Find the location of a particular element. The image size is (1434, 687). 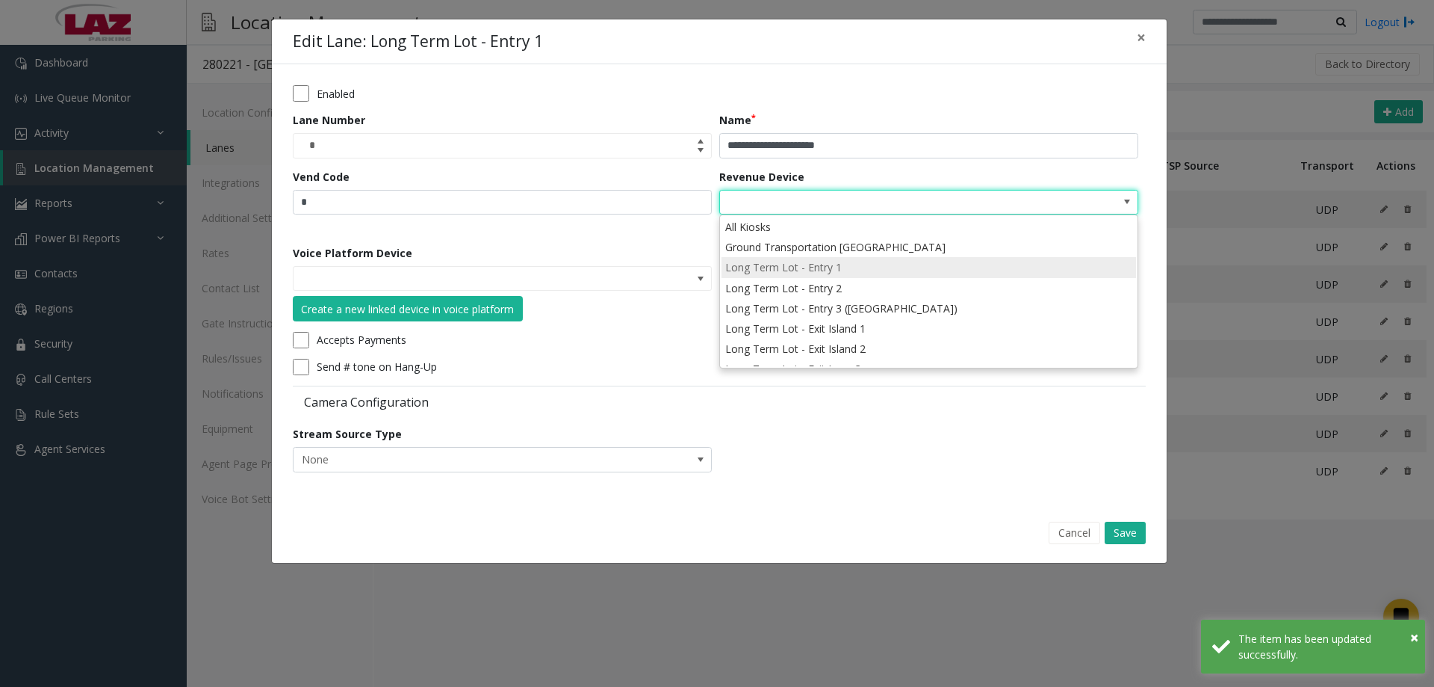

li: Long Term Lot - Exit Island 1 is located at coordinates (929, 328).